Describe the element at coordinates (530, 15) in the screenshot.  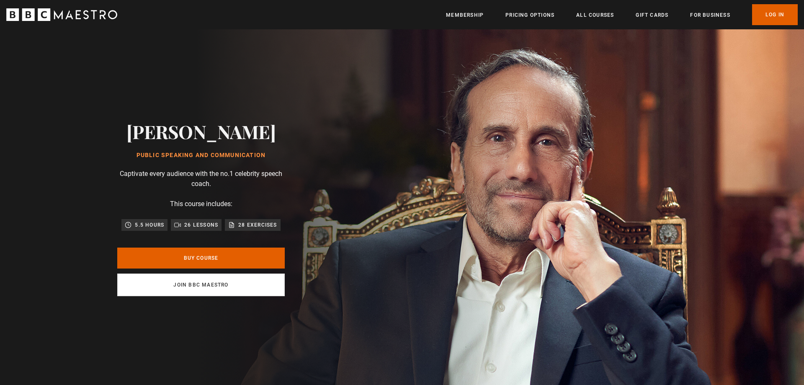
I see `a: Pricing Options` at that location.